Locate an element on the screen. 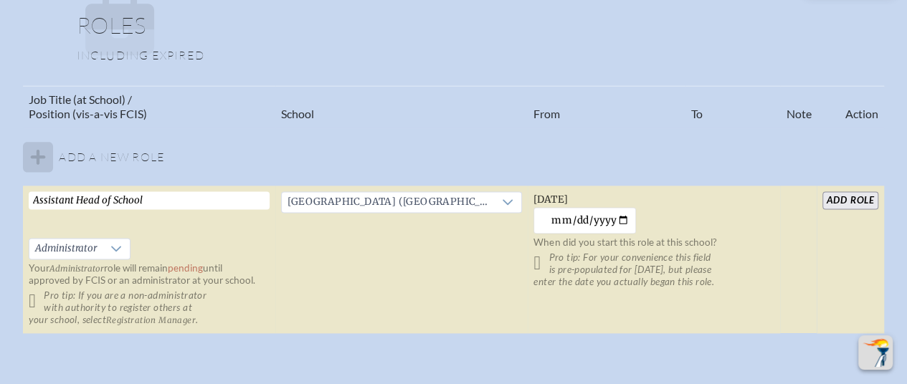  th: From is located at coordinates (606, 107).